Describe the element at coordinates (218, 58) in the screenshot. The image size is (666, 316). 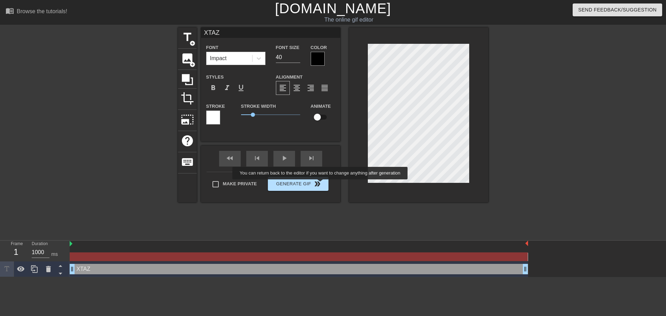
I see `div: Impact` at that location.